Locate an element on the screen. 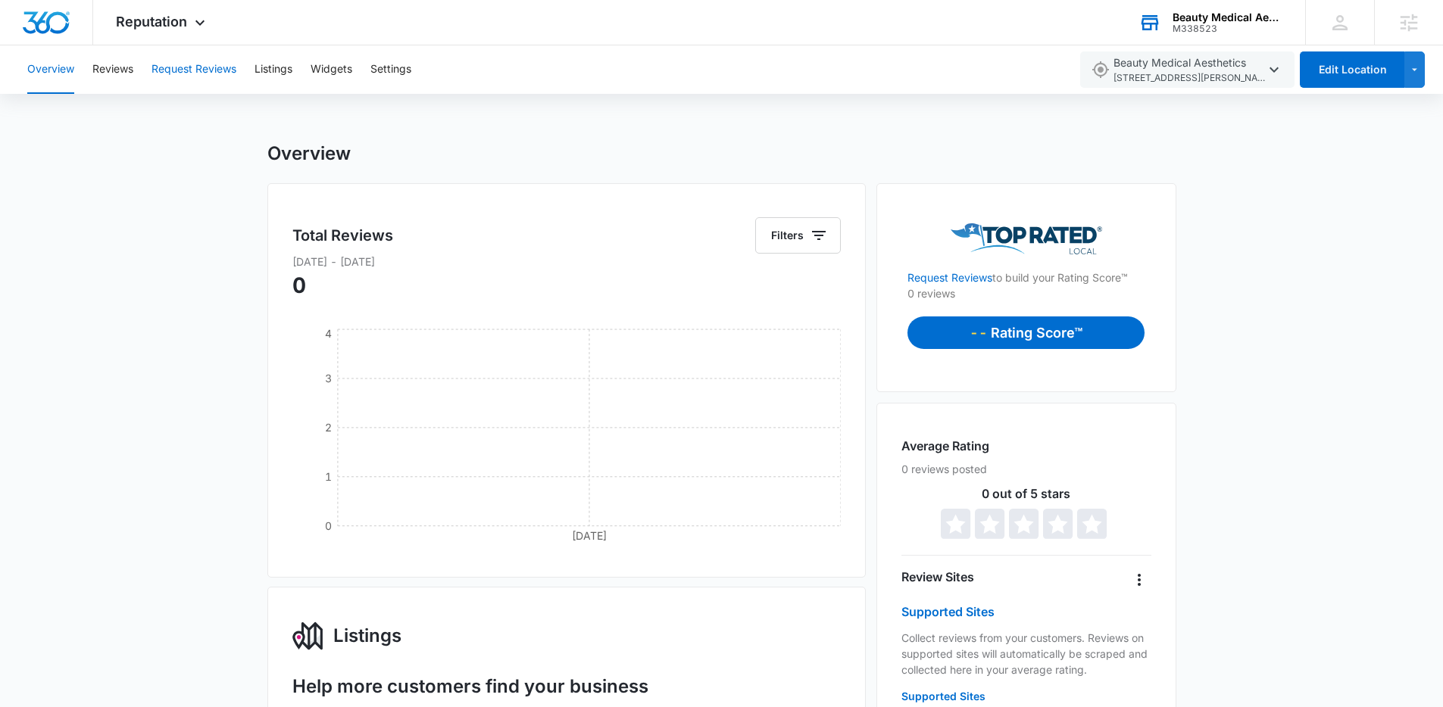 Image resolution: width=1443 pixels, height=707 pixels. tspan: 3 is located at coordinates (327, 378).